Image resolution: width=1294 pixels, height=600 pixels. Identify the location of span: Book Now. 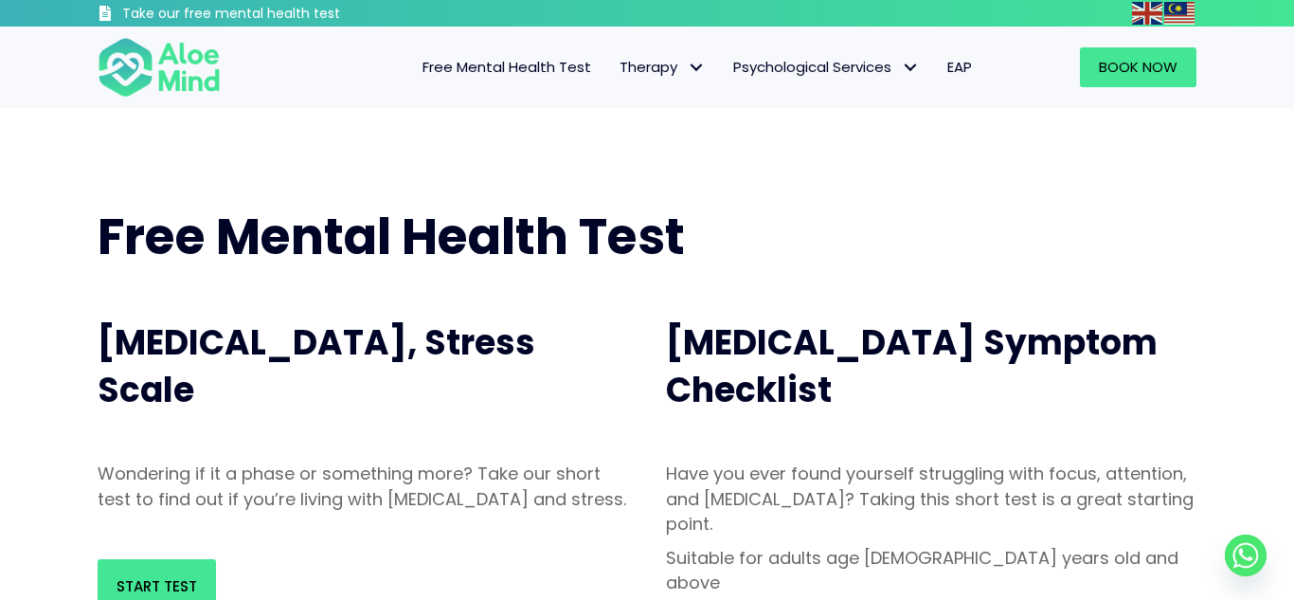
(1138, 66).